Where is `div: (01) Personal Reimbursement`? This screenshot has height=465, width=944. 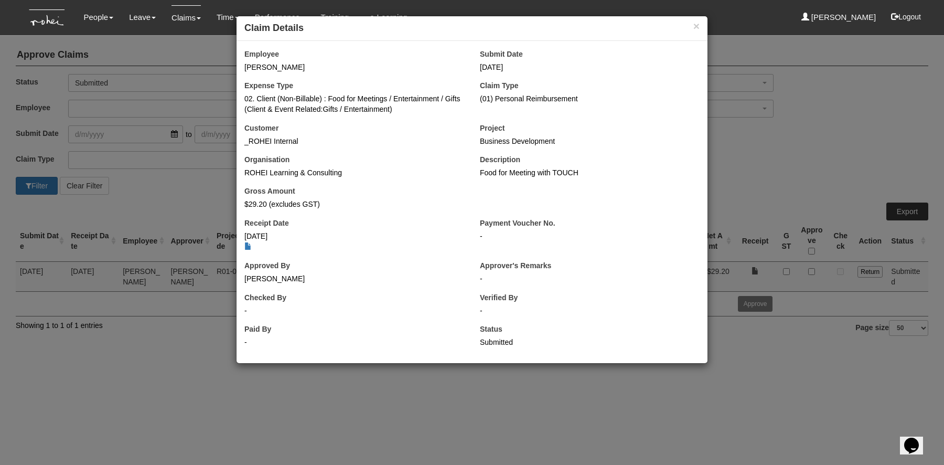 div: (01) Personal Reimbursement is located at coordinates (590, 99).